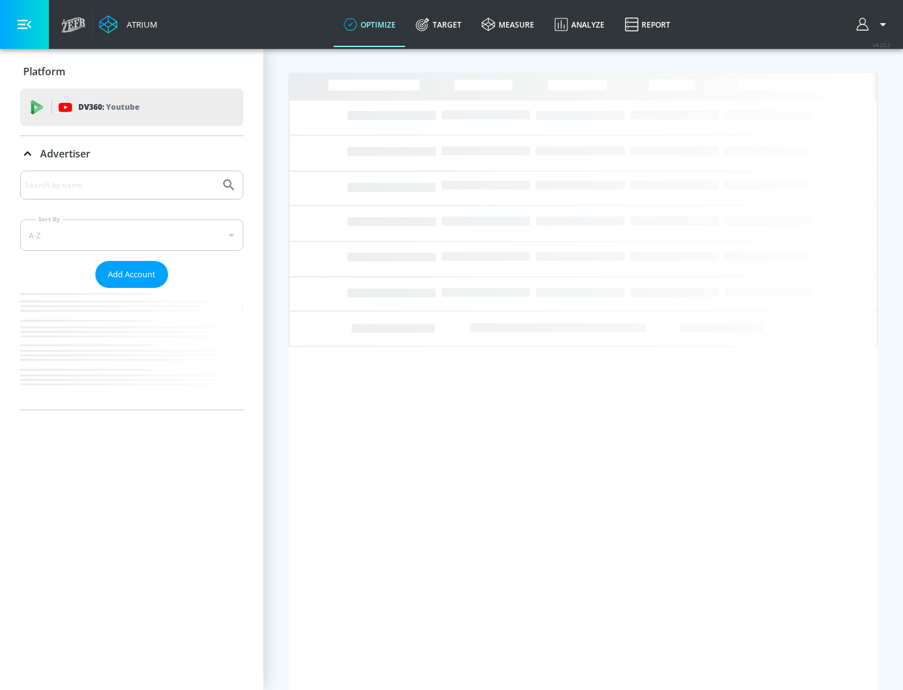 This screenshot has height=690, width=903. What do you see at coordinates (370, 24) in the screenshot?
I see `a: optimize` at bounding box center [370, 24].